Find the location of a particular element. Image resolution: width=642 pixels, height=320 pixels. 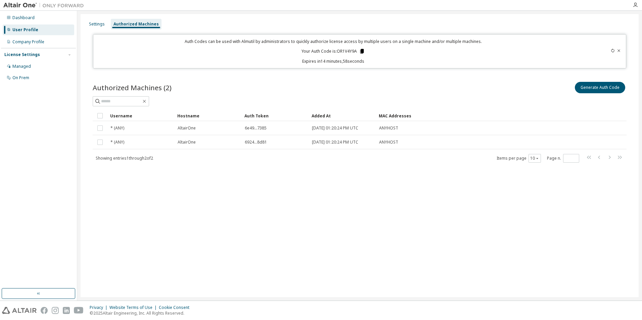

span: Authorized Machines (2) is located at coordinates (132, 88).